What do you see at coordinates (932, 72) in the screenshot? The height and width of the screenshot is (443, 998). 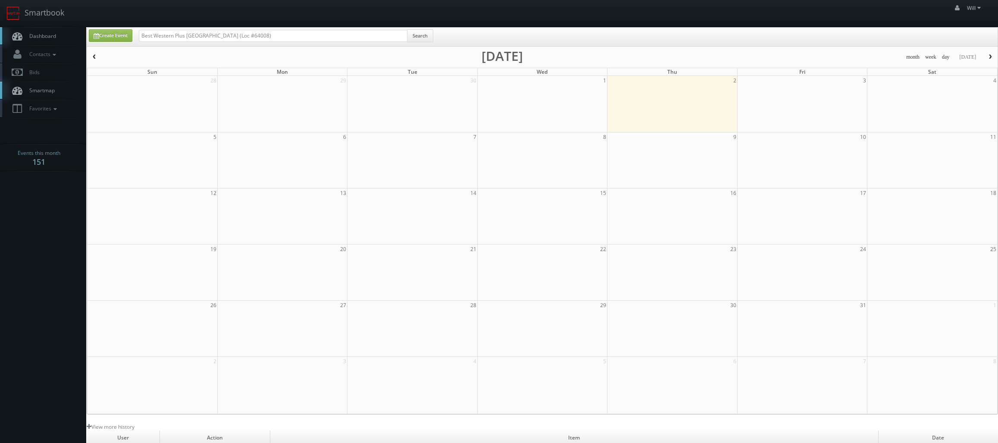 I see `span: Sat` at bounding box center [932, 72].